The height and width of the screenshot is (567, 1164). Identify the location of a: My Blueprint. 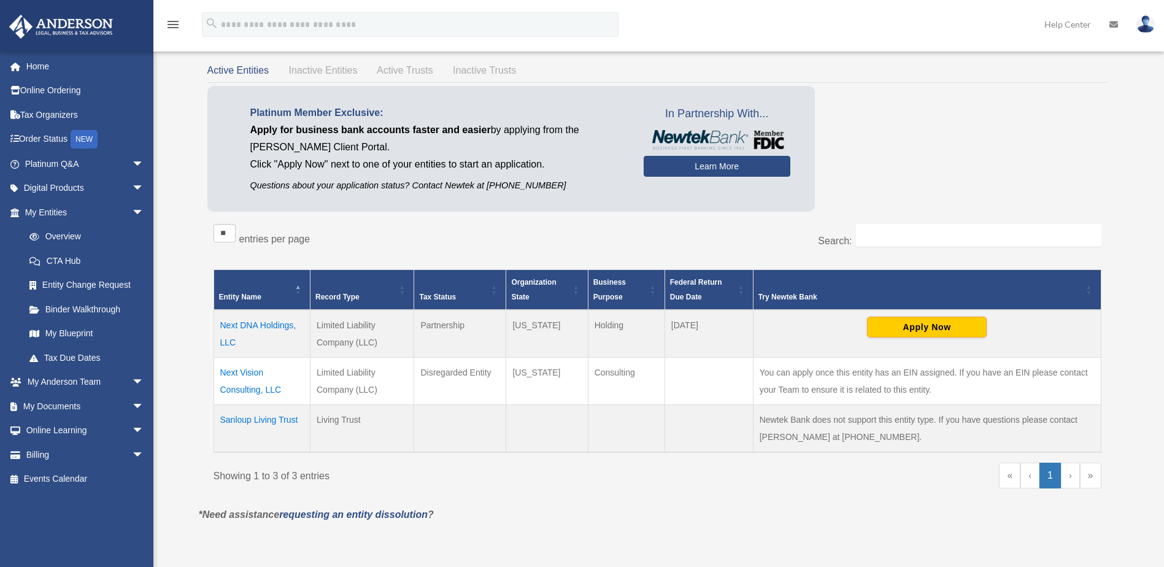
(87, 334).